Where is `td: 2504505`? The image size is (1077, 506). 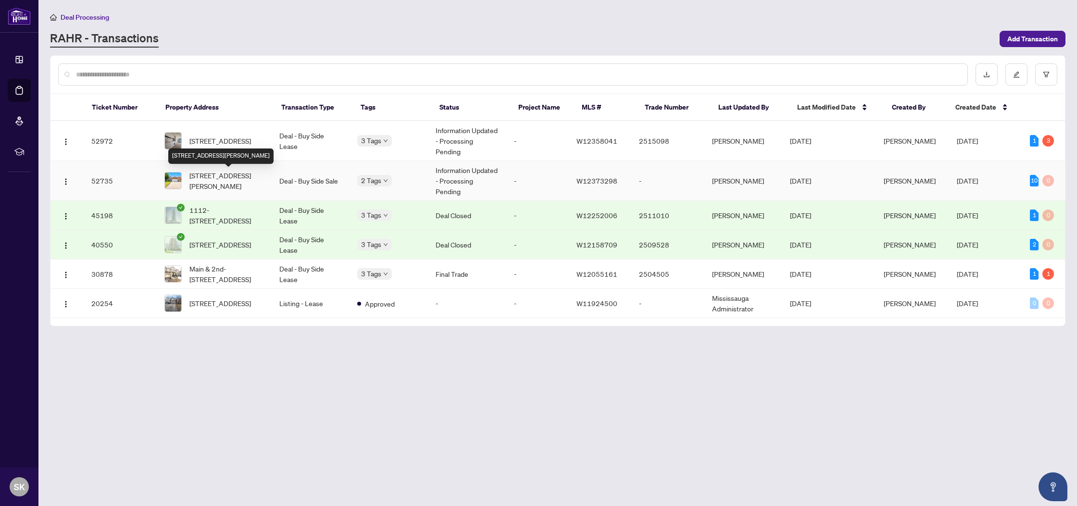
td: 2504505 is located at coordinates (668, 274).